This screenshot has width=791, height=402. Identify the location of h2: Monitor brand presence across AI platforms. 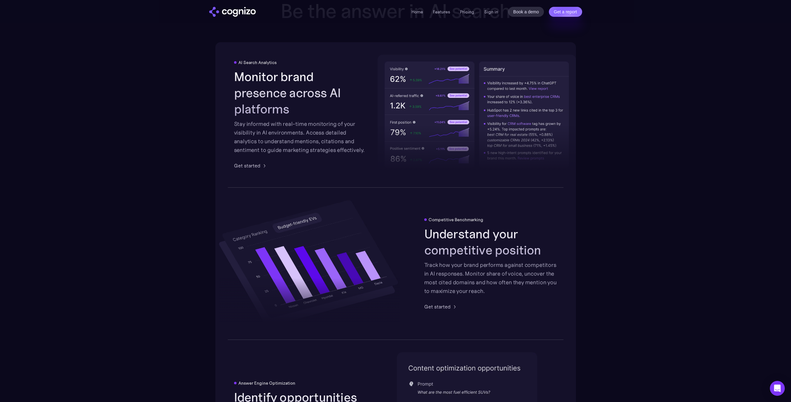
(301, 93).